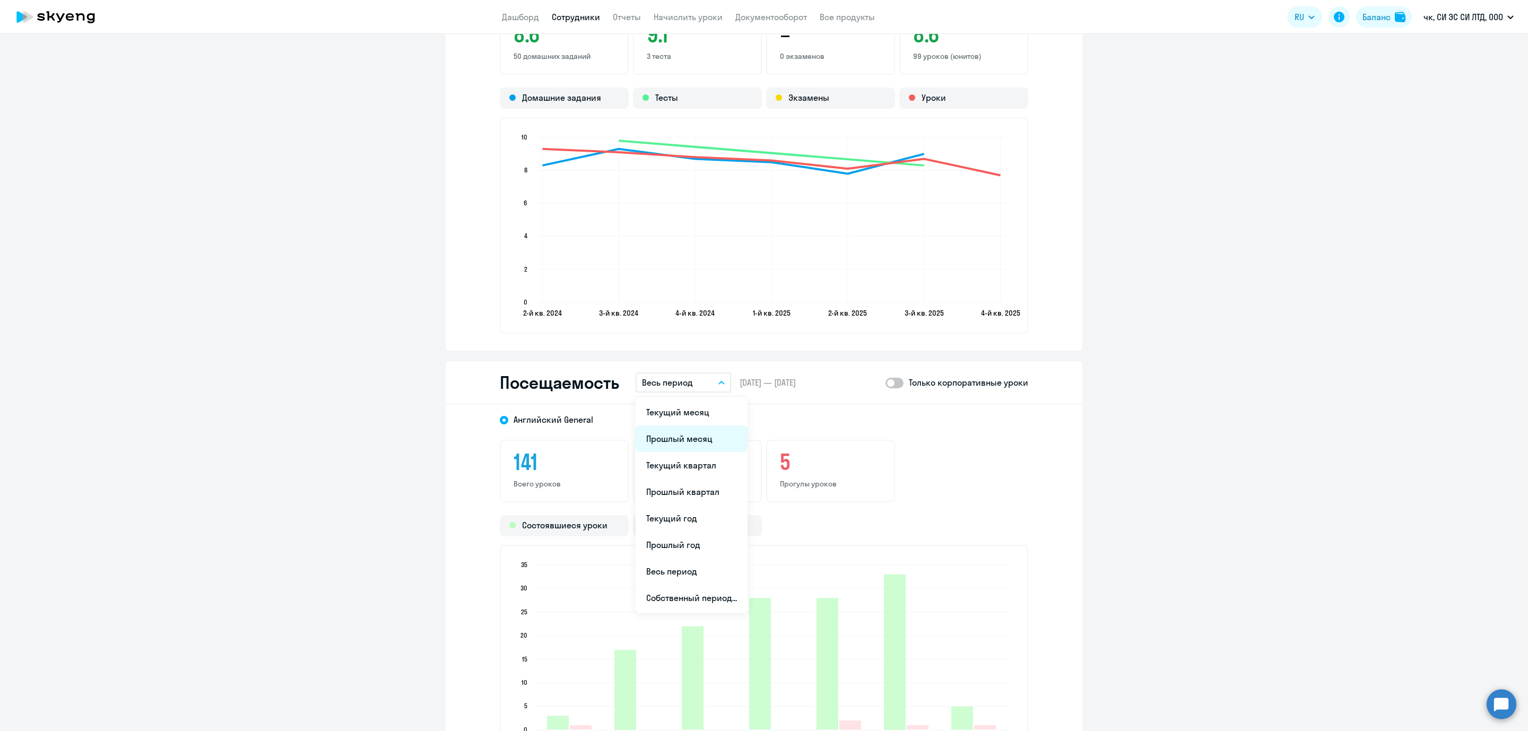 This screenshot has width=1528, height=731. I want to click on p: 3 теста, so click(697, 56).